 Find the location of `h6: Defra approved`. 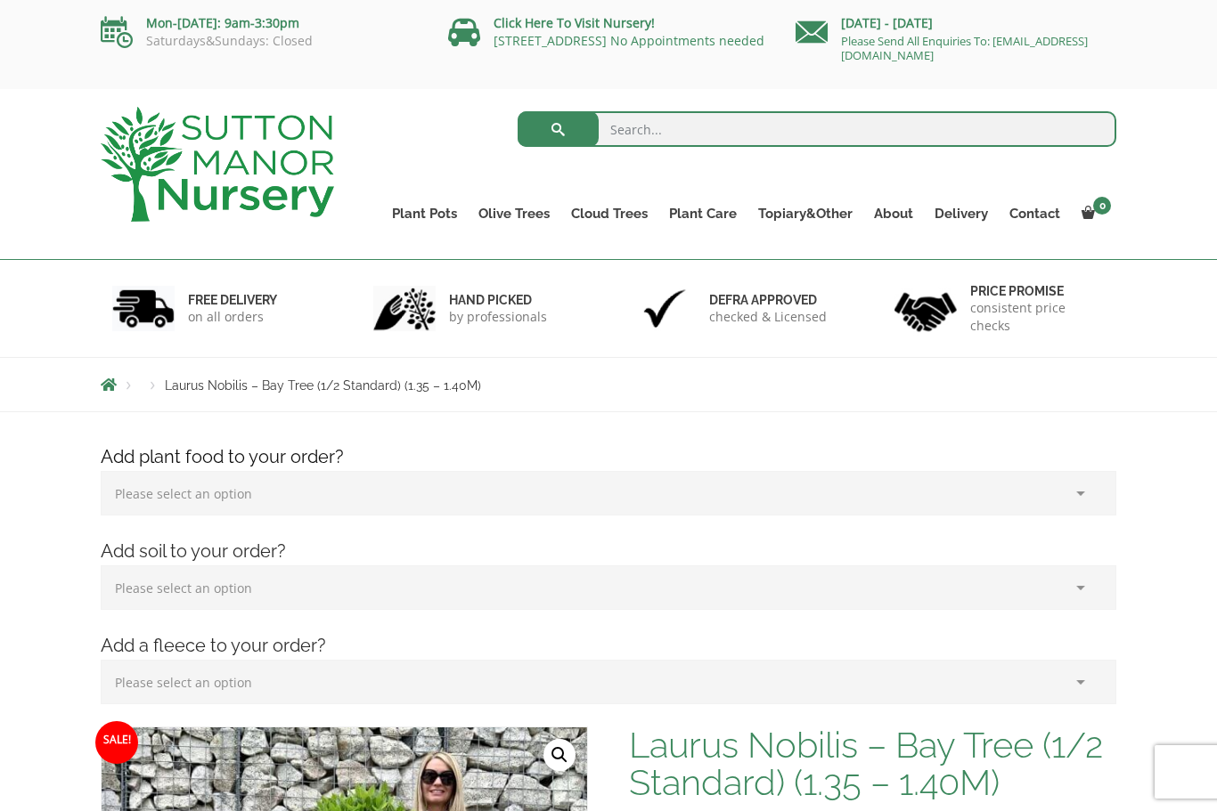

h6: Defra approved is located at coordinates (768, 300).